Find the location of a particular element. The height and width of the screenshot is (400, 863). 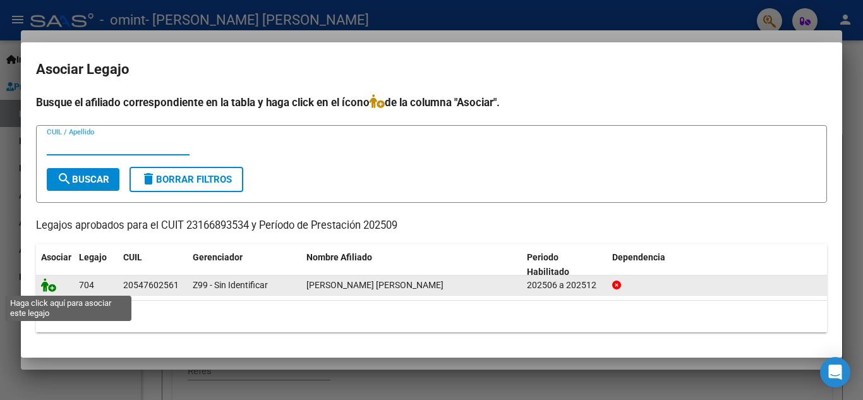

button: Borrar Filtros is located at coordinates (186, 180).